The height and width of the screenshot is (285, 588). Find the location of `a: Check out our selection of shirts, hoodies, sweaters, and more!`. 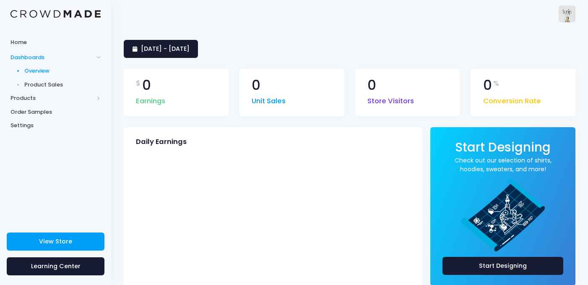

a: Check out our selection of shirts, hoodies, sweaters, and more! is located at coordinates (503, 165).